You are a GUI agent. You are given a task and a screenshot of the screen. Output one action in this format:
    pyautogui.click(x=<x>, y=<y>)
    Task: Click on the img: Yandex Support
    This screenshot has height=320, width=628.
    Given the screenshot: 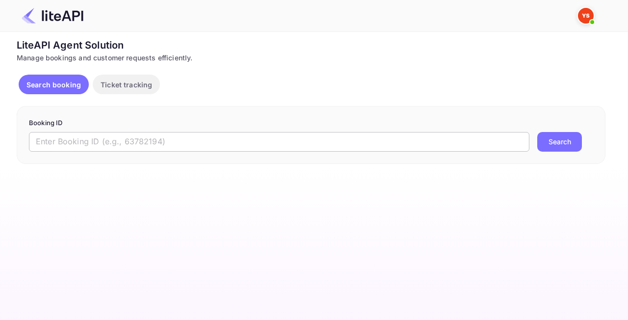 What is the action you would take?
    pyautogui.click(x=586, y=16)
    